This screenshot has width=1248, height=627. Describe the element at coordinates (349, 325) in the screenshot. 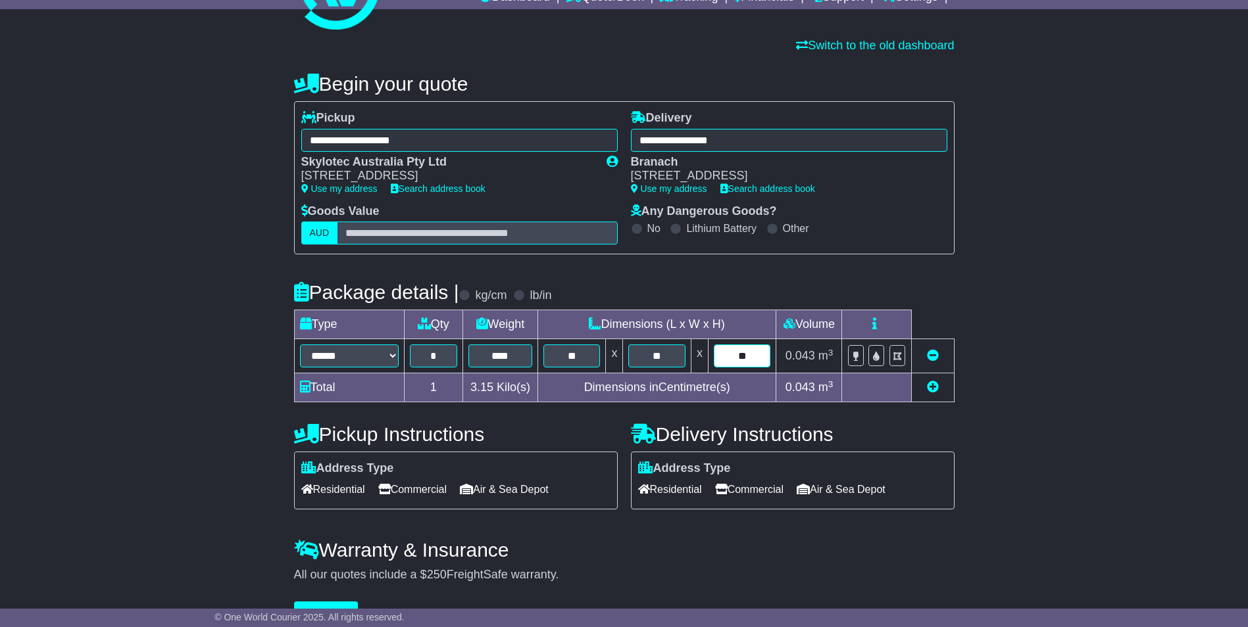

I see `td: Type` at that location.